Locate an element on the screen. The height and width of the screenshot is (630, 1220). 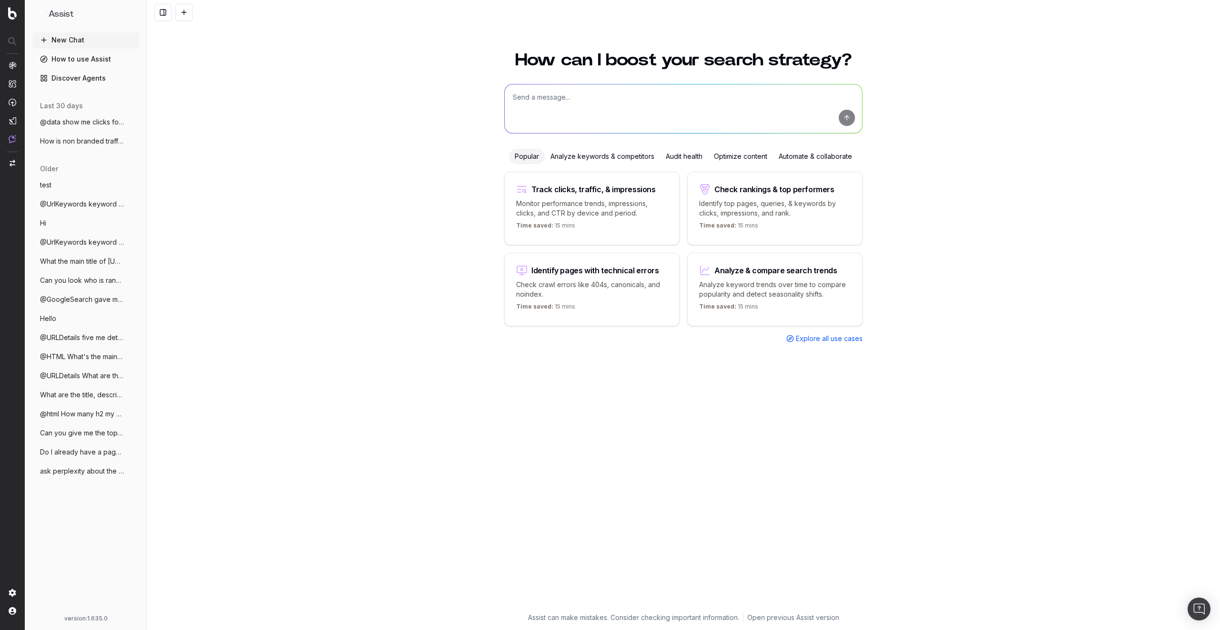
img: My account is located at coordinates (12, 611).